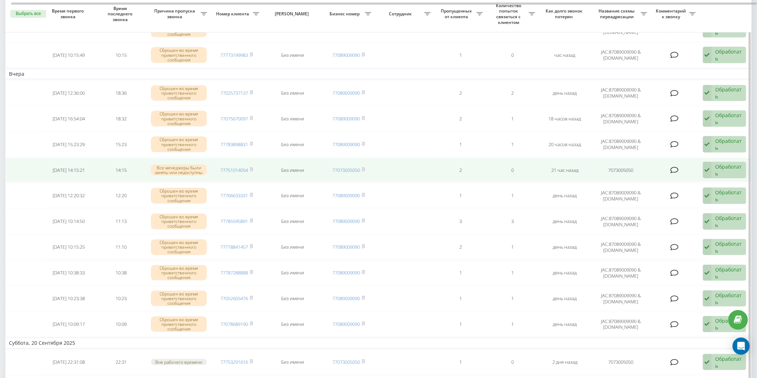 The height and width of the screenshot is (378, 757). What do you see at coordinates (234, 119) in the screenshot?
I see `a: 77075670097` at bounding box center [234, 119].